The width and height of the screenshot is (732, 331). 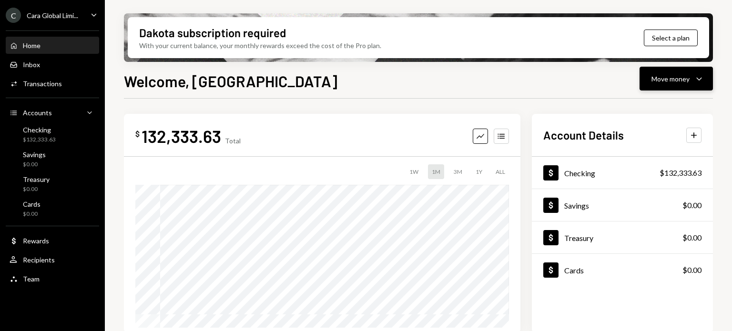 I want to click on a: Inbox, so click(x=52, y=64).